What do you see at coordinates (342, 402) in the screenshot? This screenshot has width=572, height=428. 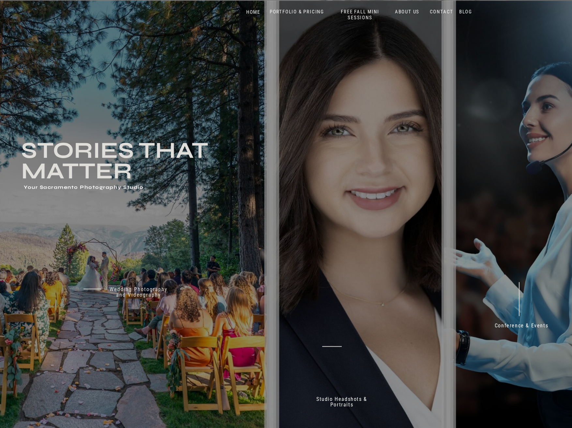 I see `nav: Studio Headshots & Portraits` at bounding box center [342, 402].